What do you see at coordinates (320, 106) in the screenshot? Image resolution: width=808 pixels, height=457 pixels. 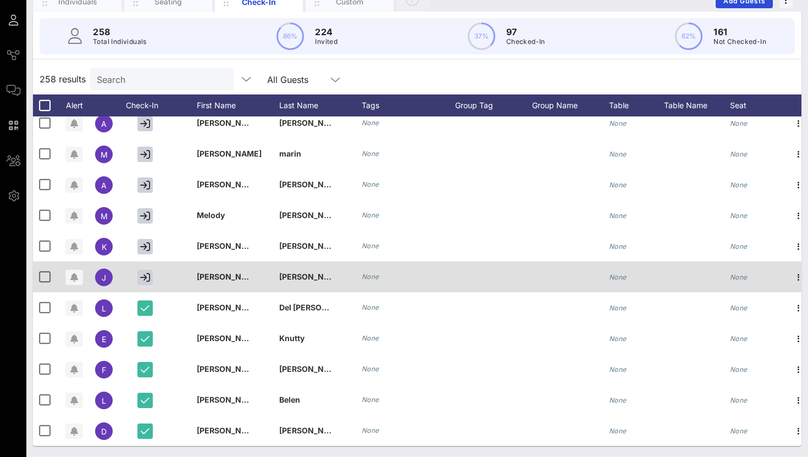 I see `div: Last Name` at bounding box center [320, 106].